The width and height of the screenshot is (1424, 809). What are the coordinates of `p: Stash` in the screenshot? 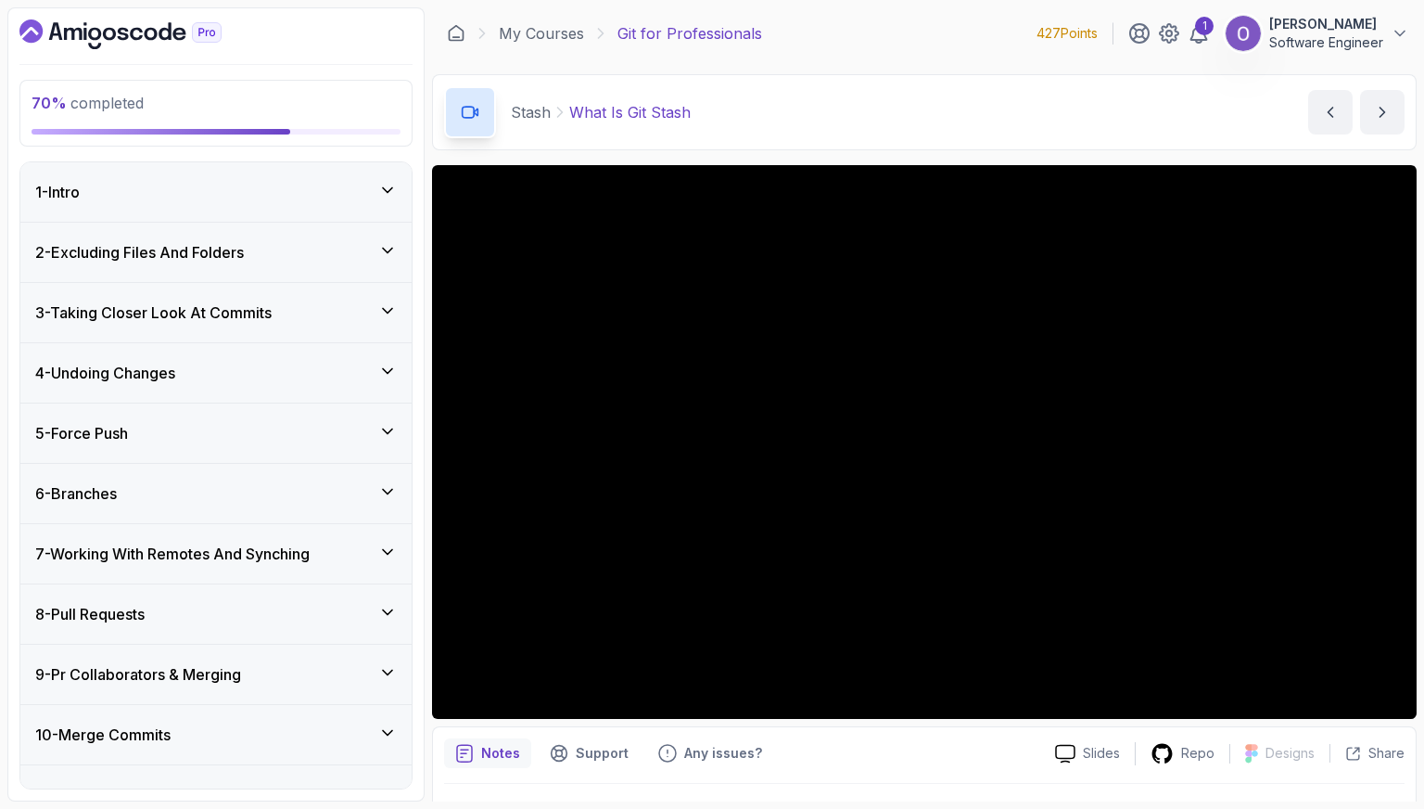 It's located at (530, 112).